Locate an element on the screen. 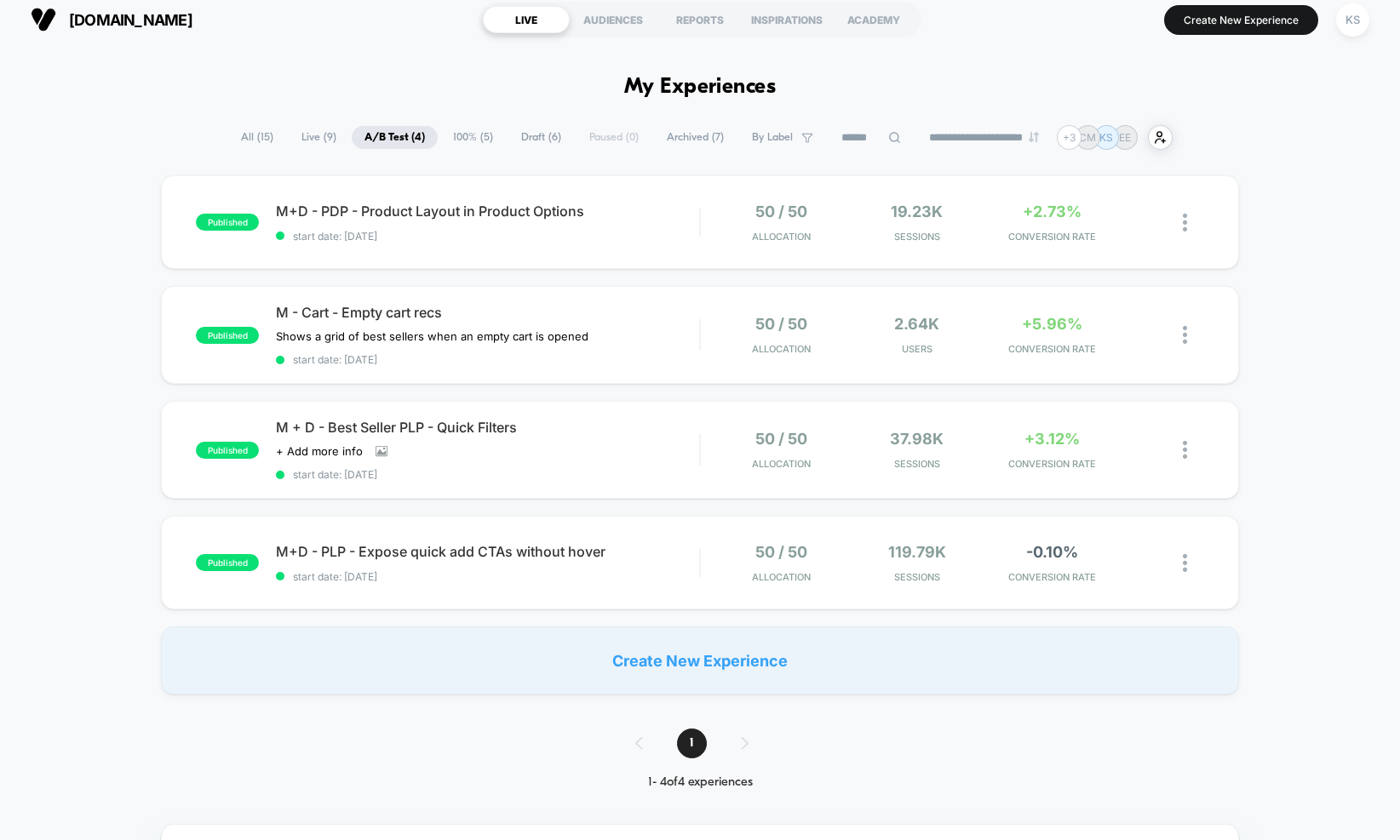  div: + 3 is located at coordinates (1069, 137).